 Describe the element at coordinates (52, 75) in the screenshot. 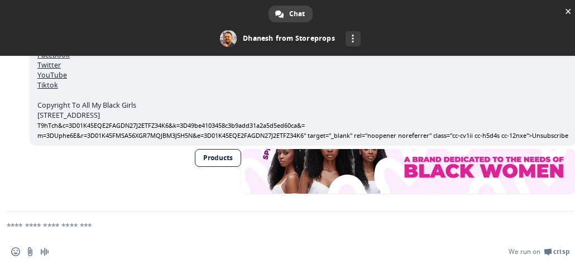

I see `a: YouTube` at that location.